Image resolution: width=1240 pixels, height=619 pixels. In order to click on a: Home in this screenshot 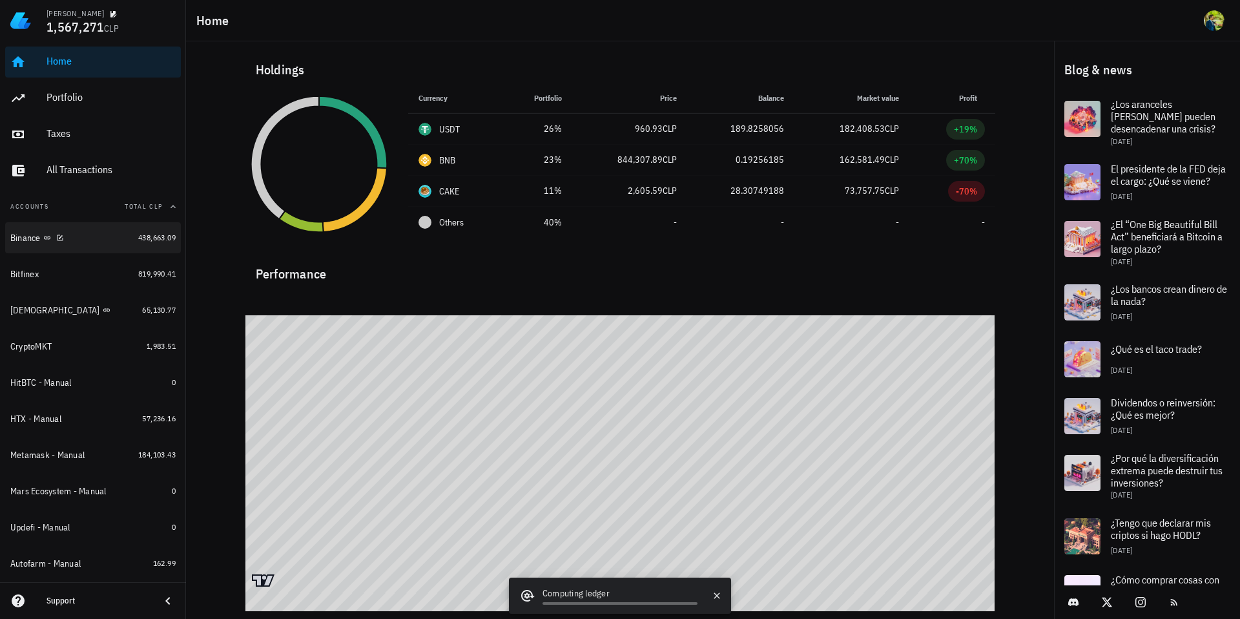, I will do `click(93, 62)`.